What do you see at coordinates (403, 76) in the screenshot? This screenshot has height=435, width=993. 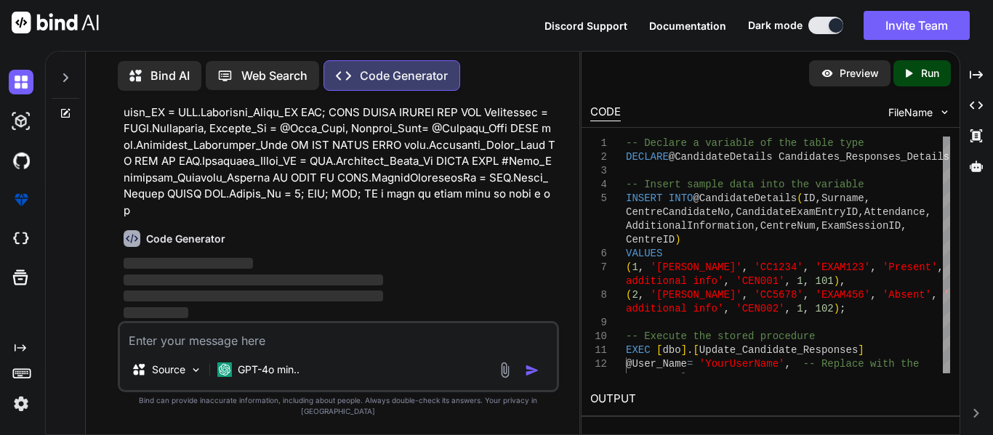 I see `p: Code Generator` at bounding box center [403, 76].